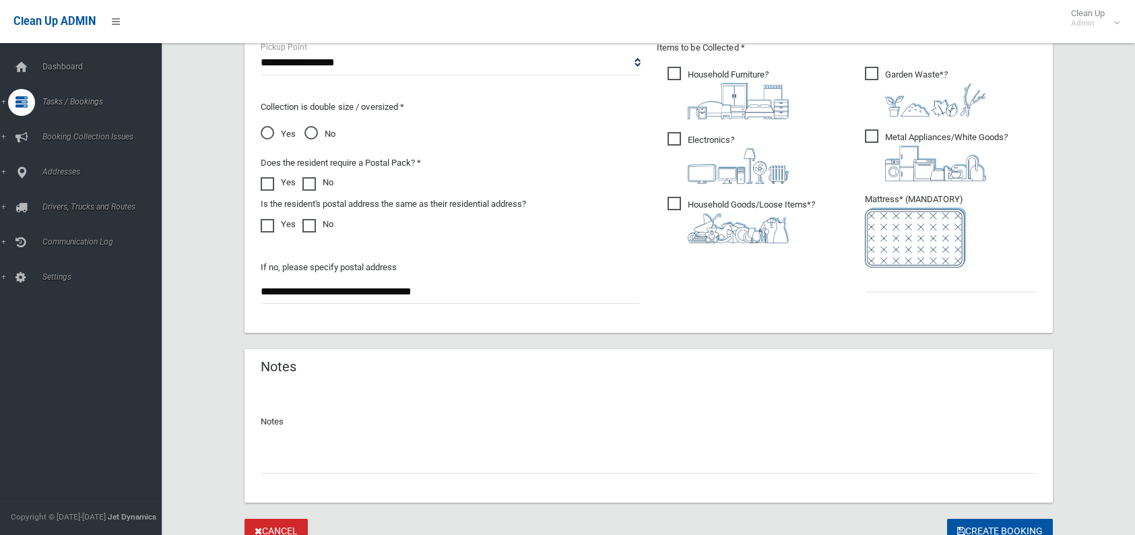  Describe the element at coordinates (105, 207) in the screenshot. I see `span: Drivers, Trucks and Routes` at that location.